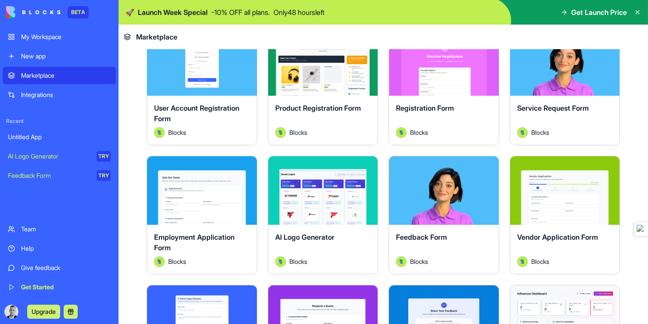 This screenshot has height=324, width=648. What do you see at coordinates (11, 312) in the screenshot?
I see `img: ACg8ocJvnR7PSKflcs463wWQd-a2Aqin0yGRpuJXu1trIXsnqSPmH9__=s96-c` at bounding box center [11, 312].